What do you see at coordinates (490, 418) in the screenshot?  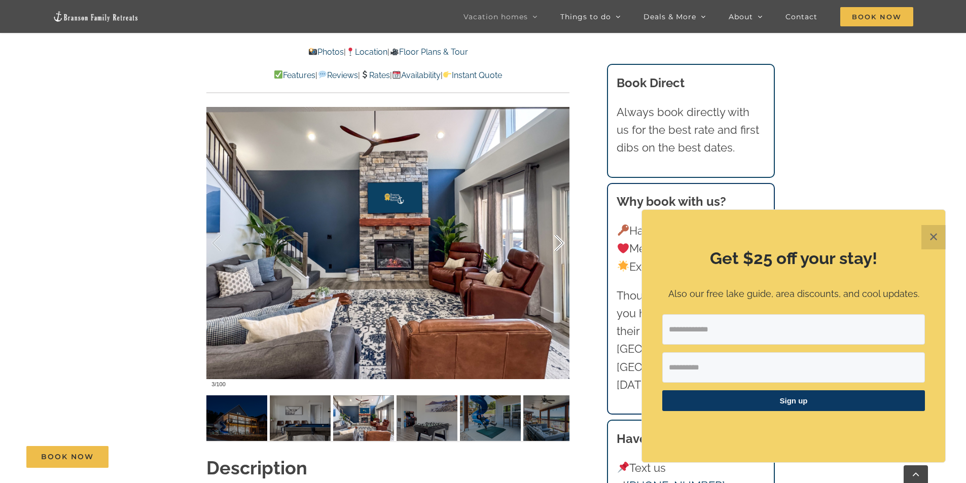 I see `img: 058-Skye-Retreat-Branson-Family-Retreats-Table-Rock-Lake-vacation-home-1622-scaled.jpg-nggid04189...` at bounding box center [490, 418].